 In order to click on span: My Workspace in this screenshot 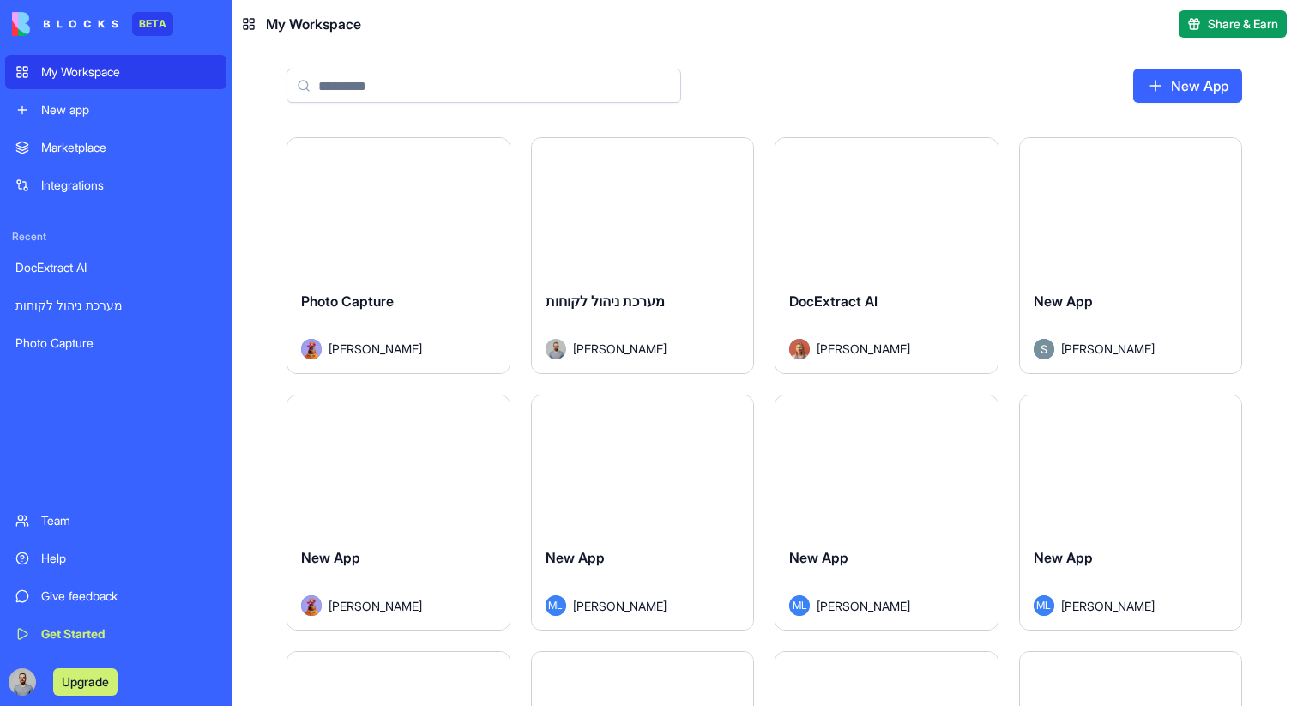, I will do `click(313, 24)`.